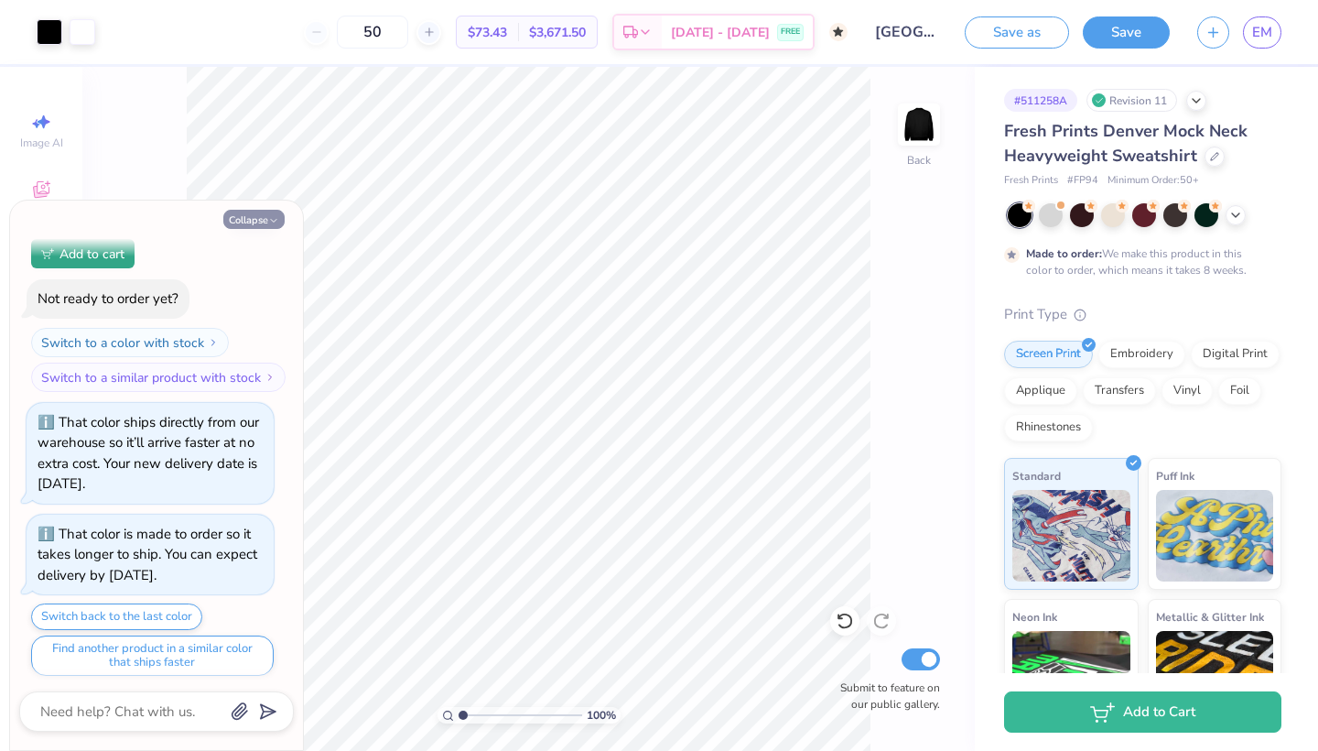  What do you see at coordinates (1126, 32) in the screenshot?
I see `button: Save` at bounding box center [1126, 32].